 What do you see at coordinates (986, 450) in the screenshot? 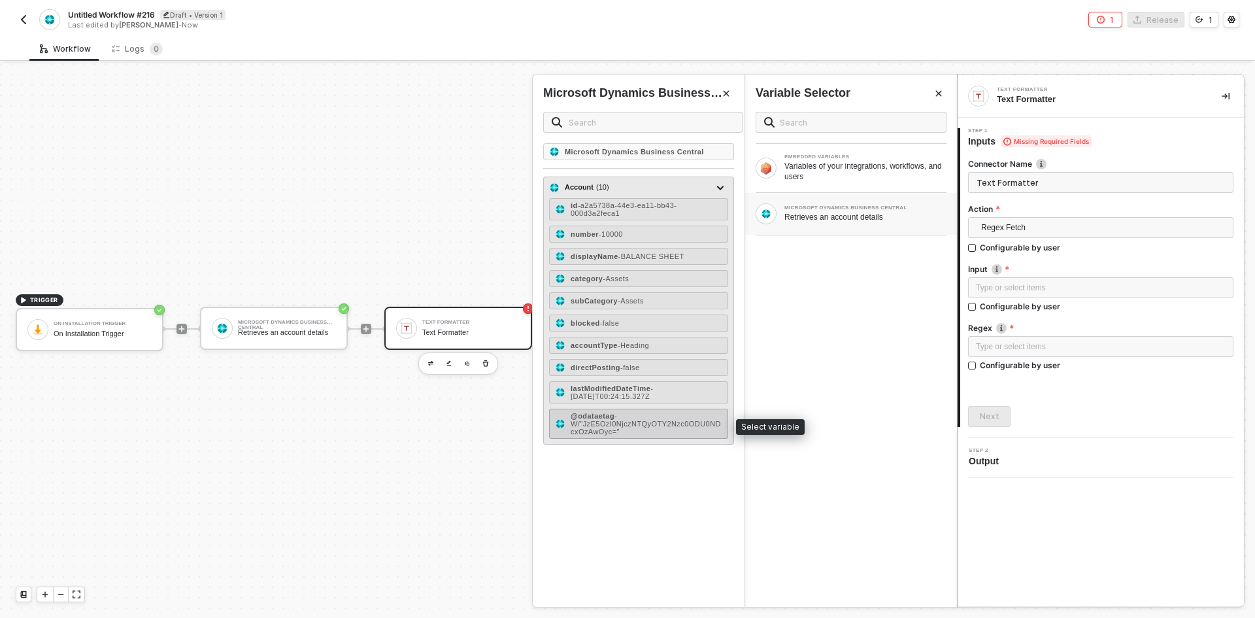
I see `span: Step 2` at bounding box center [986, 450].